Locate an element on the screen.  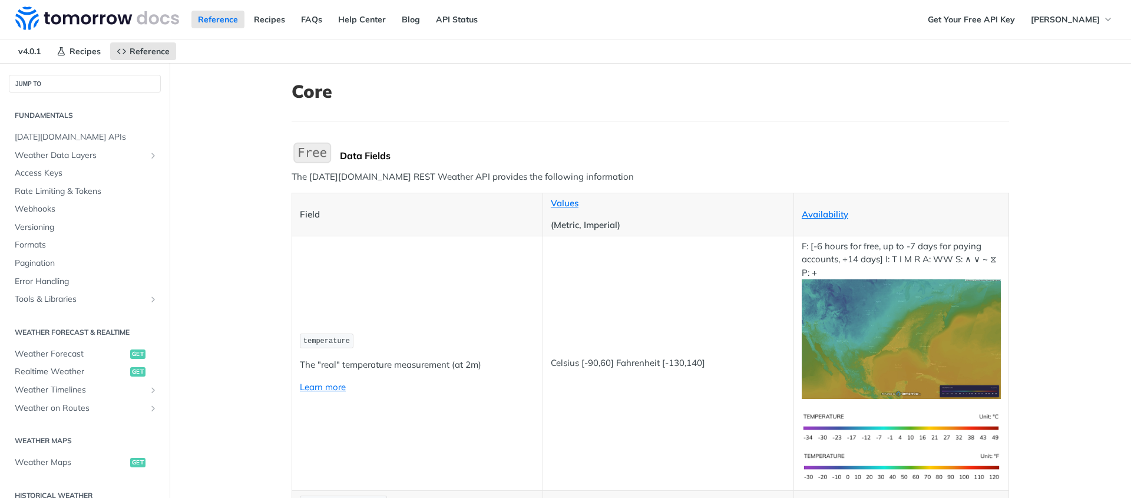
span: Weather Forecast is located at coordinates (71, 354).